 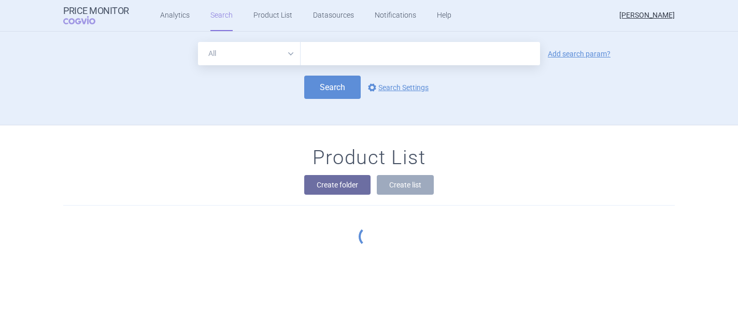 What do you see at coordinates (397, 88) in the screenshot?
I see `a: Search Settings` at bounding box center [397, 88].